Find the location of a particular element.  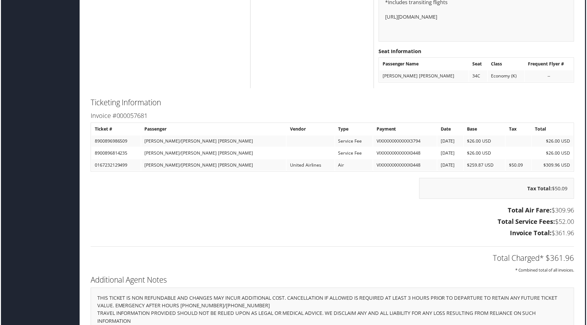

td: United Airlines is located at coordinates (311, 166).